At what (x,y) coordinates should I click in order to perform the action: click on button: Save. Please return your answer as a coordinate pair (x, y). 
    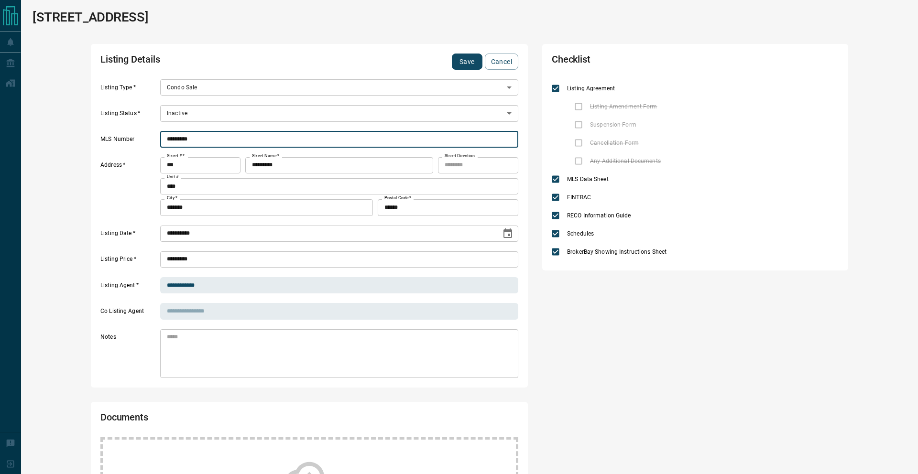
    Looking at the image, I should click on (467, 62).